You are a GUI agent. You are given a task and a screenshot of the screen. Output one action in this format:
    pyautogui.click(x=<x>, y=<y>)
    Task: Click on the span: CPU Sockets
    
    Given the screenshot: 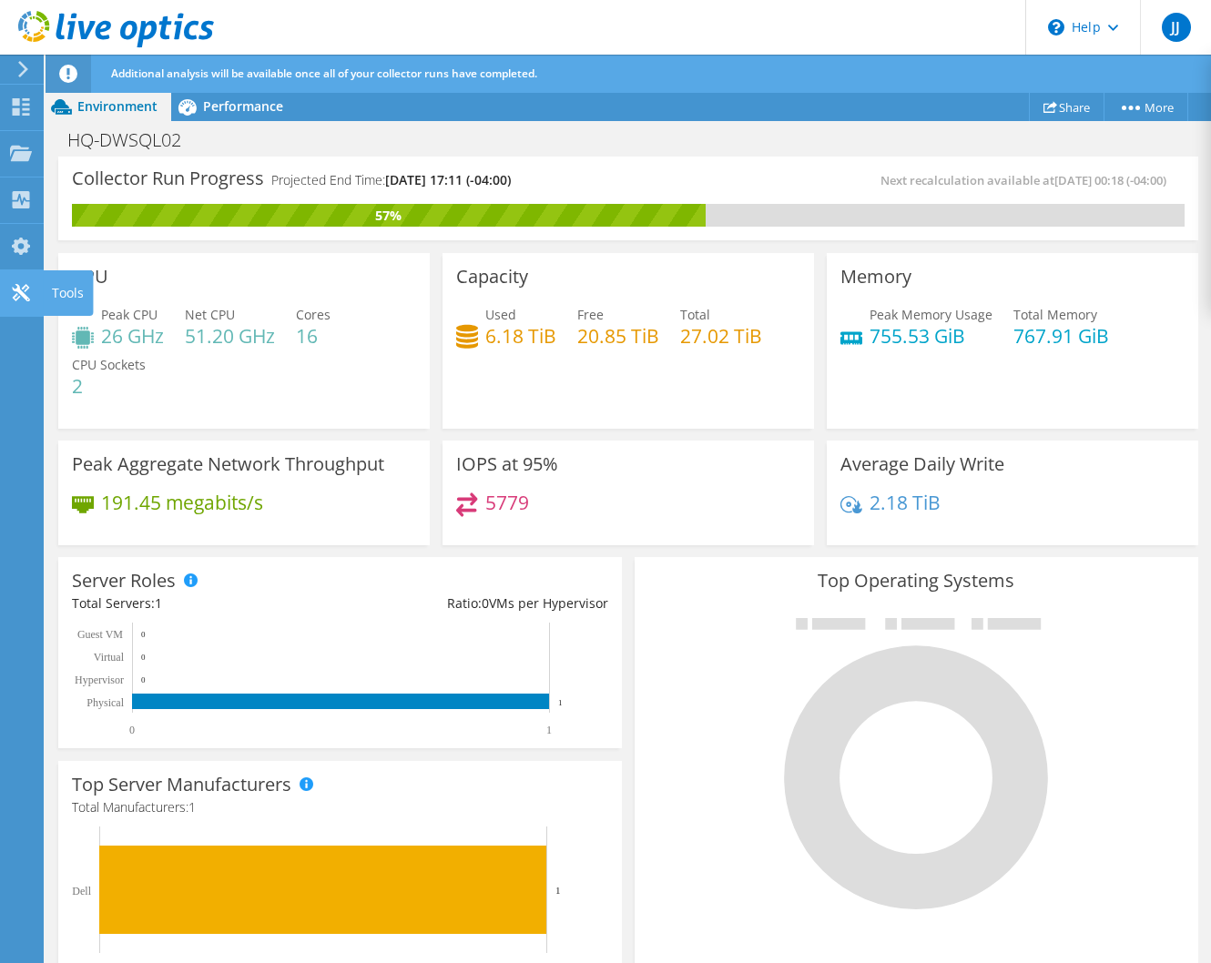 What is the action you would take?
    pyautogui.click(x=108, y=364)
    